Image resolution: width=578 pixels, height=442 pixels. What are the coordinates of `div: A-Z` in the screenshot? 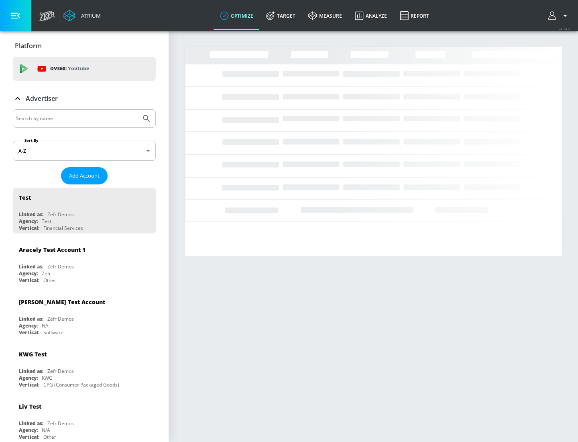 It's located at (84, 151).